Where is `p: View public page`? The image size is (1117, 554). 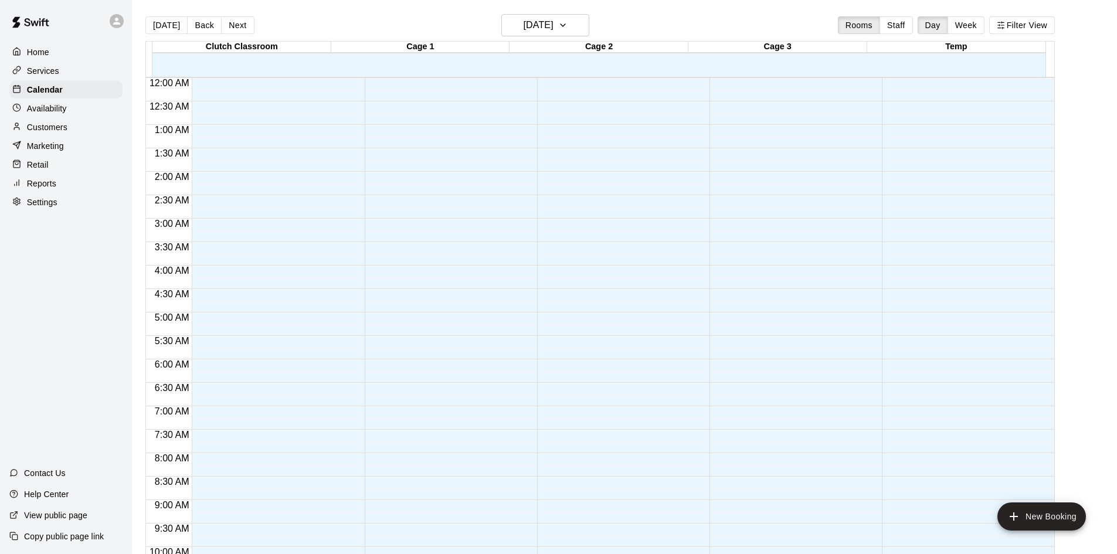
p: View public page is located at coordinates (56, 516).